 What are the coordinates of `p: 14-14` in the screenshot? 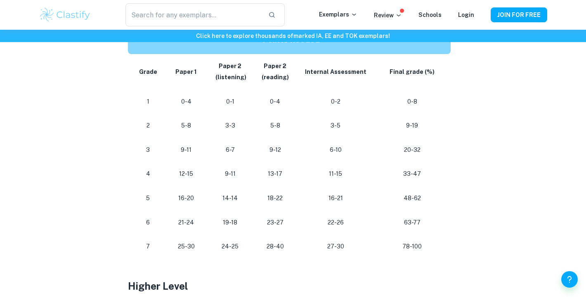 It's located at (230, 198).